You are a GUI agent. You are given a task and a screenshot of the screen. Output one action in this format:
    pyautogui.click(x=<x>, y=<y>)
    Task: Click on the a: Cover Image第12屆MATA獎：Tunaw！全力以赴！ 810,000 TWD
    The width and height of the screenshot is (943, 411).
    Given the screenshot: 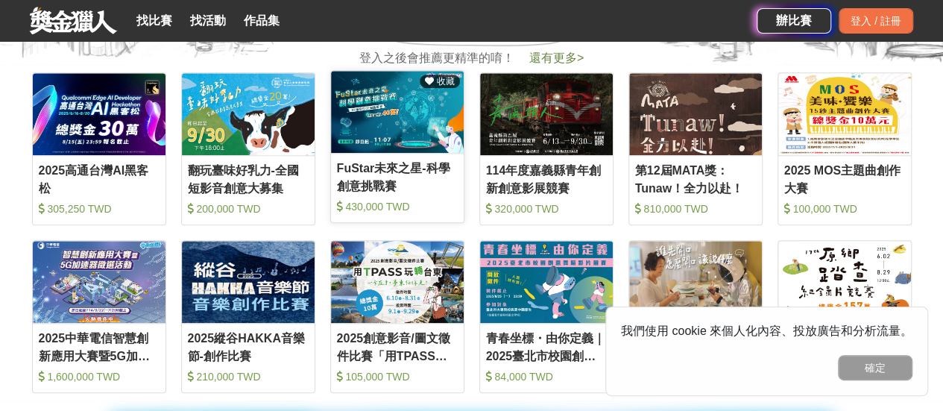 What is the action you would take?
    pyautogui.click(x=695, y=148)
    